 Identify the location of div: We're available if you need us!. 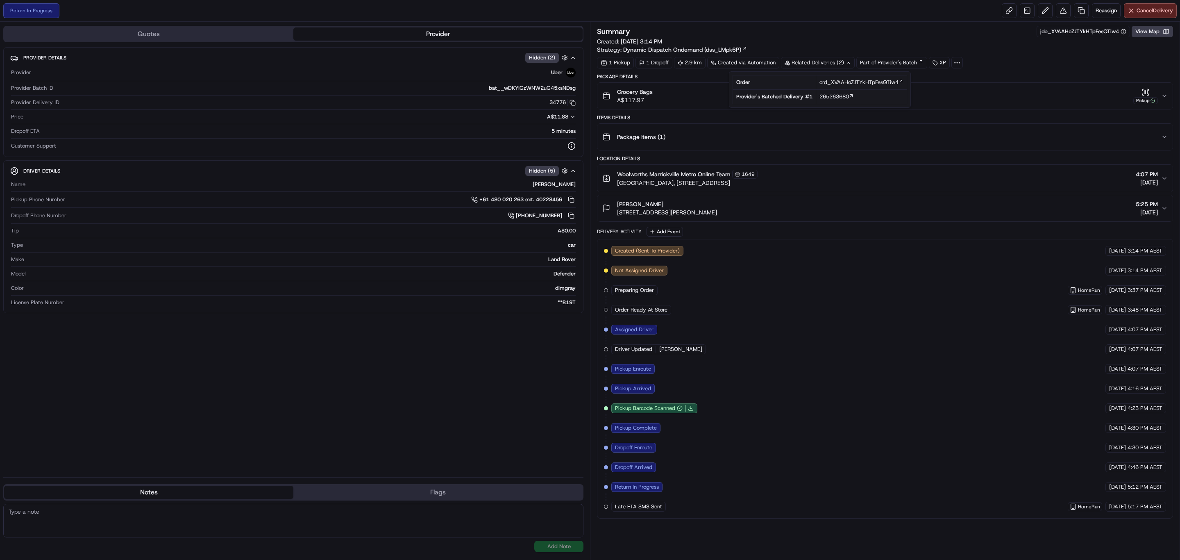
(66, 90).